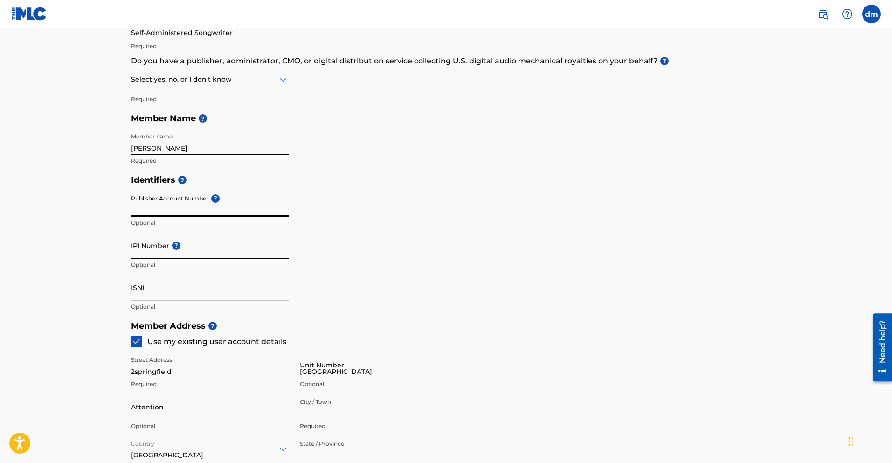 The image size is (892, 463). I want to click on img: checkbox, so click(137, 341).